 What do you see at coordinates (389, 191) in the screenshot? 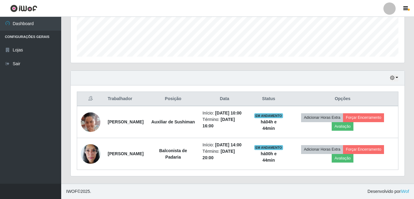
I see `span: Desenvolvido por` at bounding box center [389, 191].